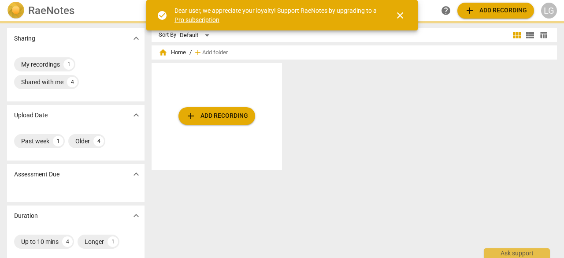 This screenshot has width=564, height=258. What do you see at coordinates (172, 52) in the screenshot?
I see `span: Home` at bounding box center [172, 52].